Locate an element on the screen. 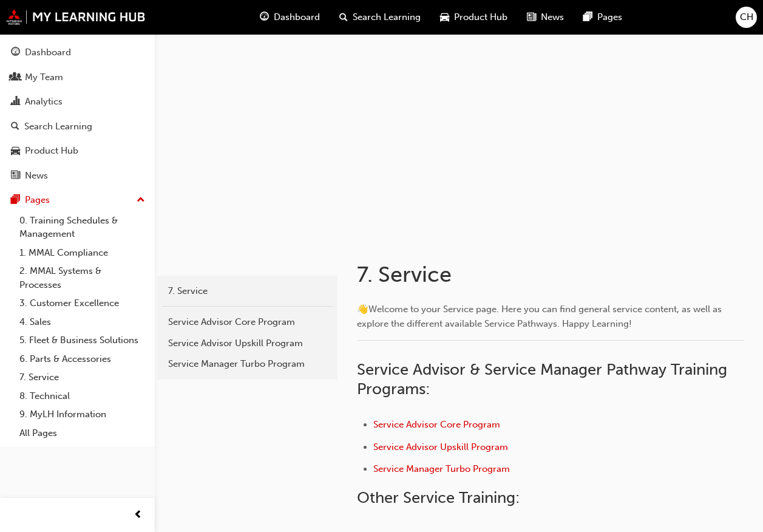  a: News is located at coordinates (77, 175).